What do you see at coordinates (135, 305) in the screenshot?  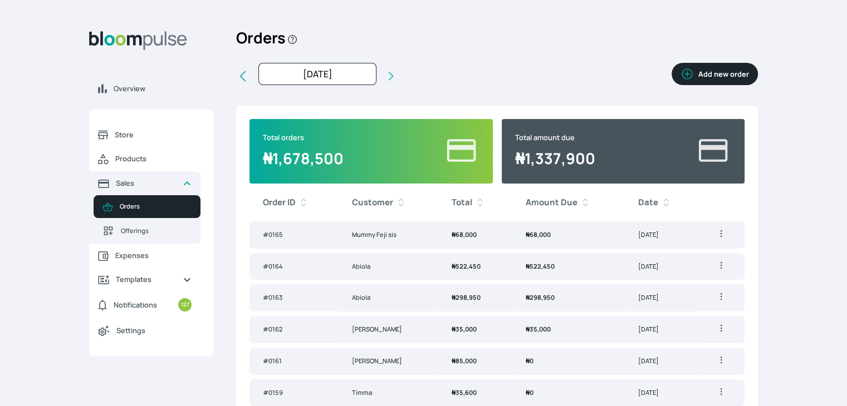 I see `span: Notifications` at bounding box center [135, 305].